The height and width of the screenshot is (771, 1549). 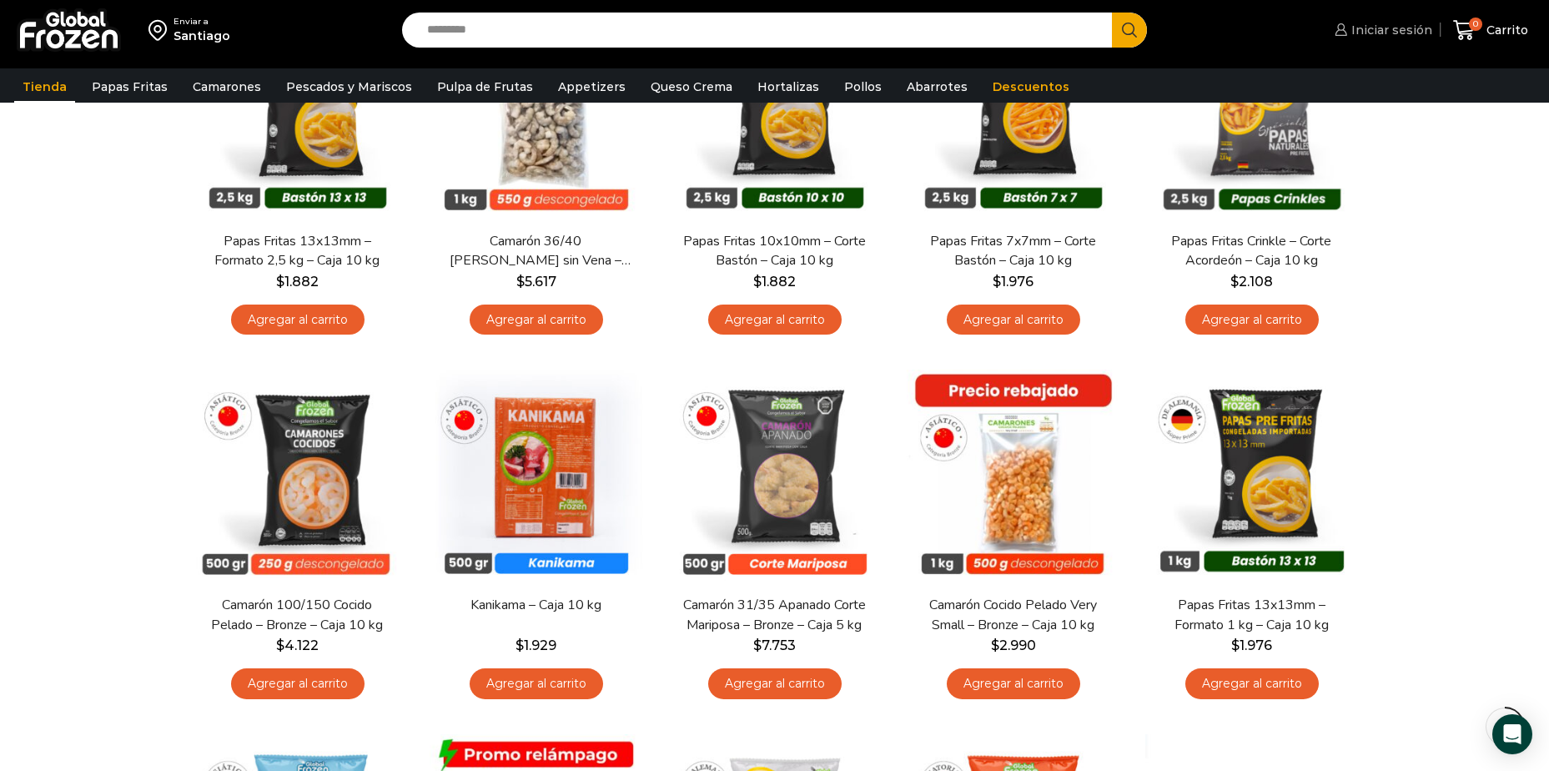 I want to click on a: Iniciar sesión, so click(x=1382, y=30).